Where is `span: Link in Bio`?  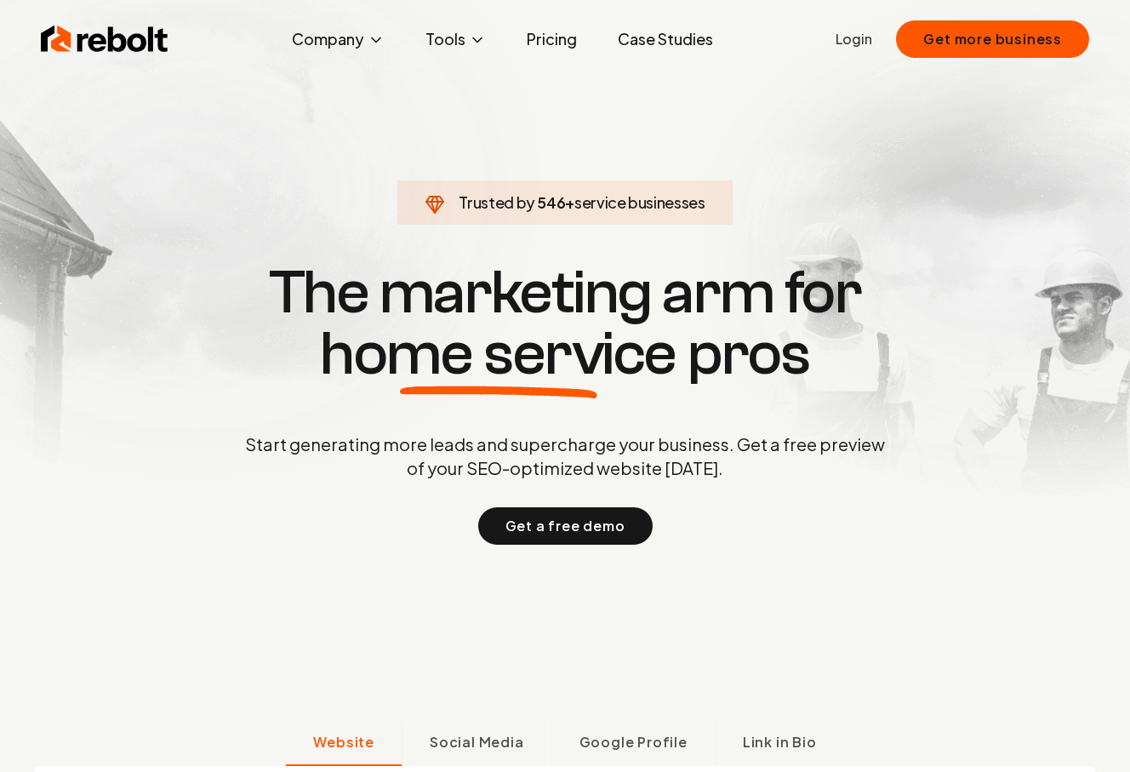 span: Link in Bio is located at coordinates (780, 742).